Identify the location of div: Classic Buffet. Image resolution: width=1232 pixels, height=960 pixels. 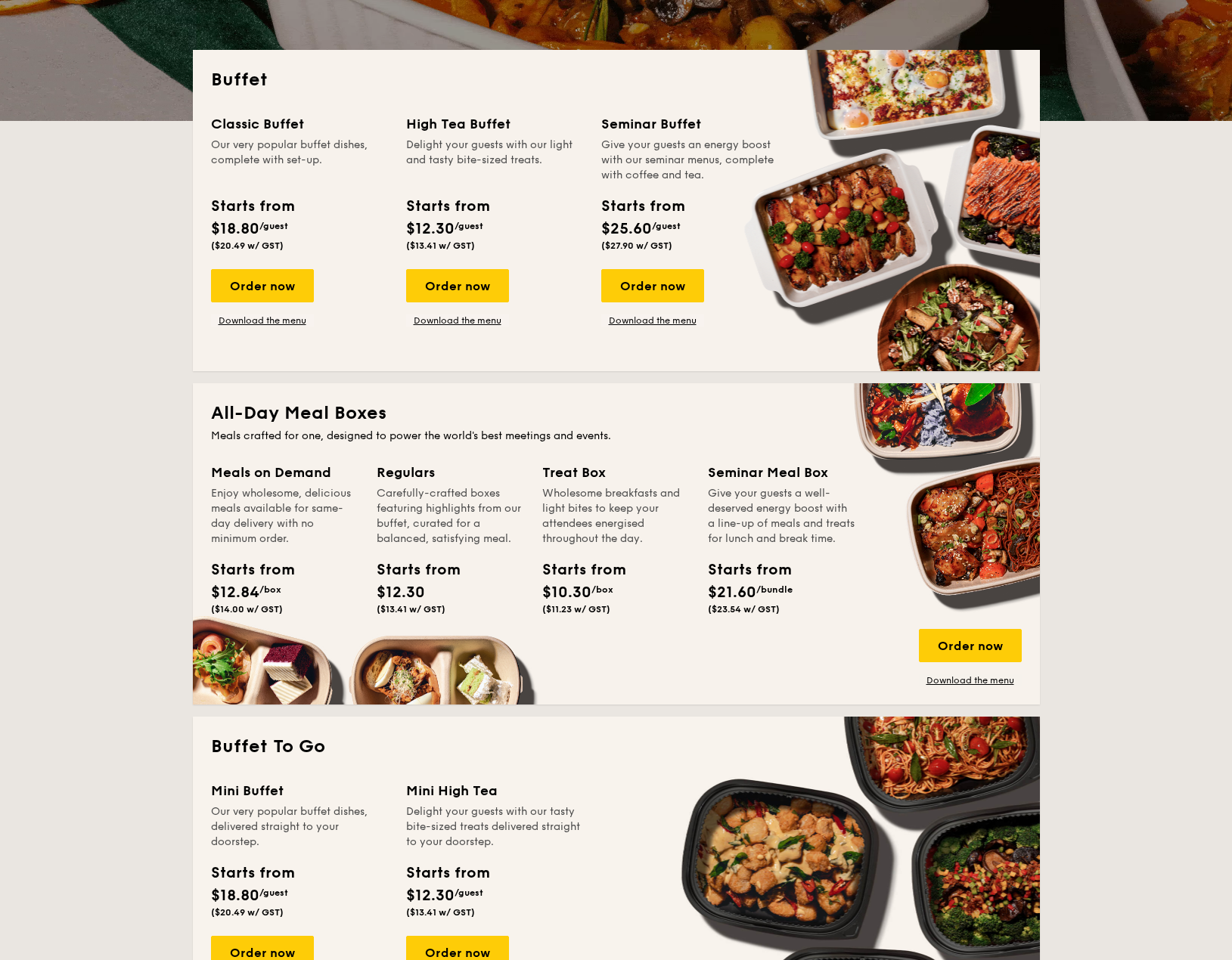
(299, 124).